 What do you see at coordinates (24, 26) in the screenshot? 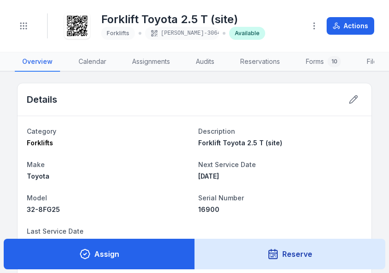
I see `button: Toggle navigation` at bounding box center [24, 26].